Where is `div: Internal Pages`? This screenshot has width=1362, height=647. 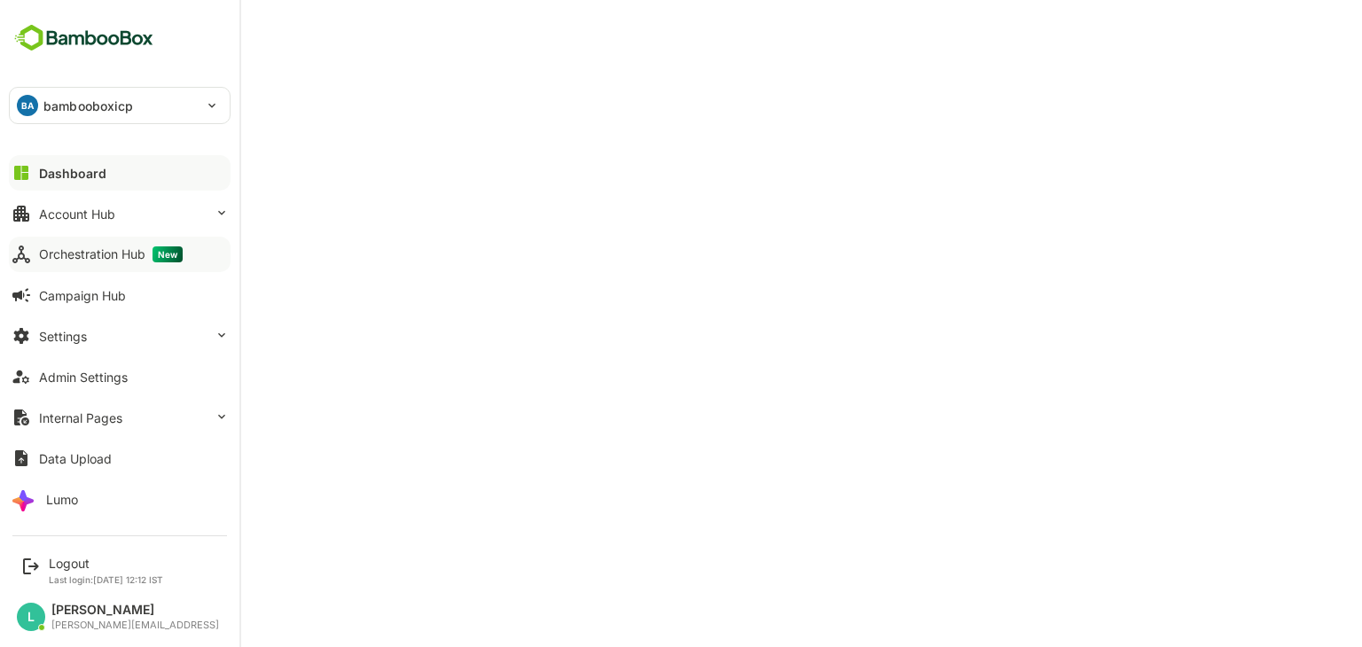
div: Internal Pages is located at coordinates (81, 418).